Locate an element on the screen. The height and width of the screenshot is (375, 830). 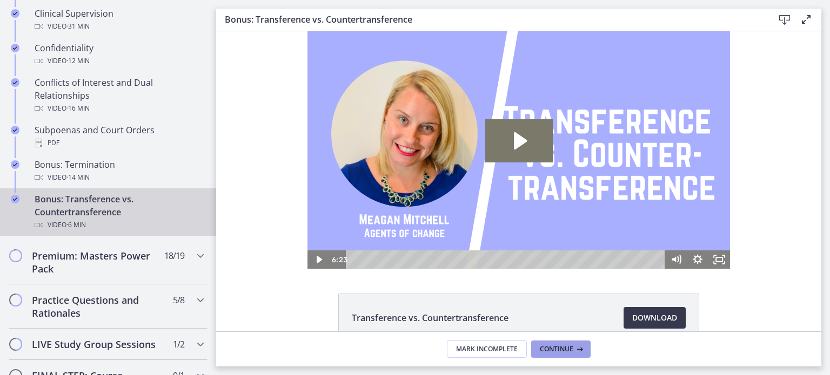
div: Confidentiality is located at coordinates (119, 55).